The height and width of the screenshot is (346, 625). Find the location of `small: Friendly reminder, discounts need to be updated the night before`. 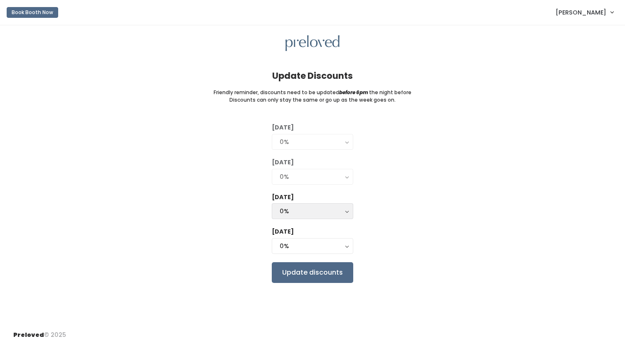

small: Friendly reminder, discounts need to be updated the night before is located at coordinates (312, 93).